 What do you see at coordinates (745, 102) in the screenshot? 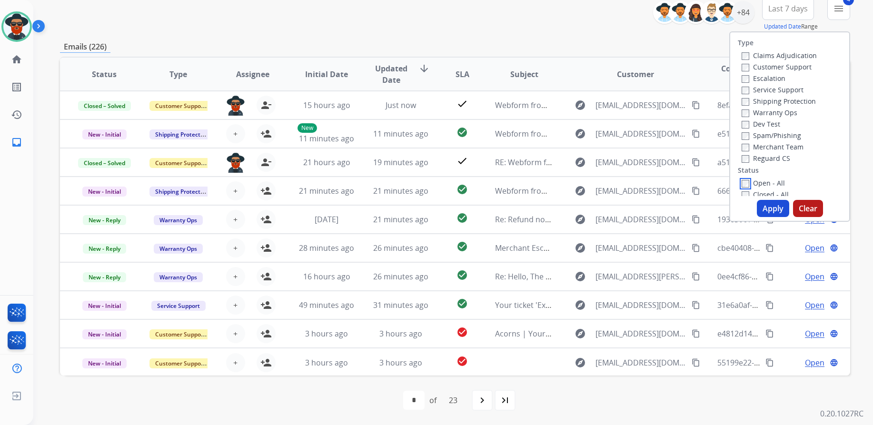
I see `input: Shipping Protection` at bounding box center [745, 102].